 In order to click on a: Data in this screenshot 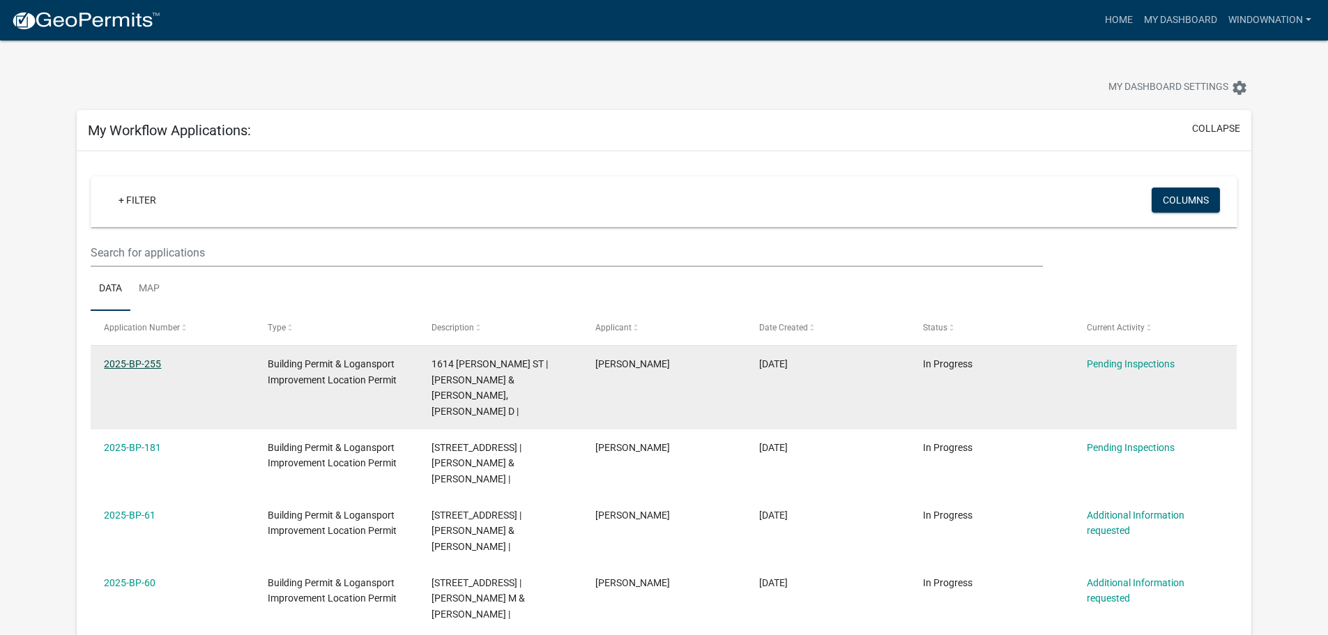, I will do `click(110, 289)`.